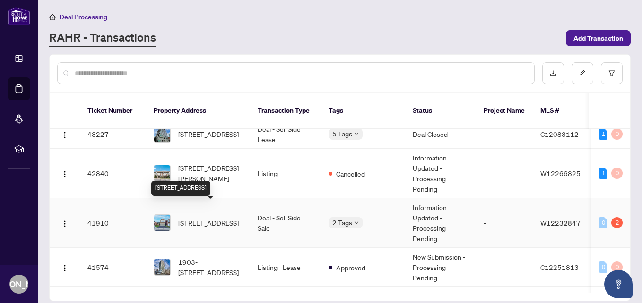  I want to click on span: W12232847, so click(560, 223).